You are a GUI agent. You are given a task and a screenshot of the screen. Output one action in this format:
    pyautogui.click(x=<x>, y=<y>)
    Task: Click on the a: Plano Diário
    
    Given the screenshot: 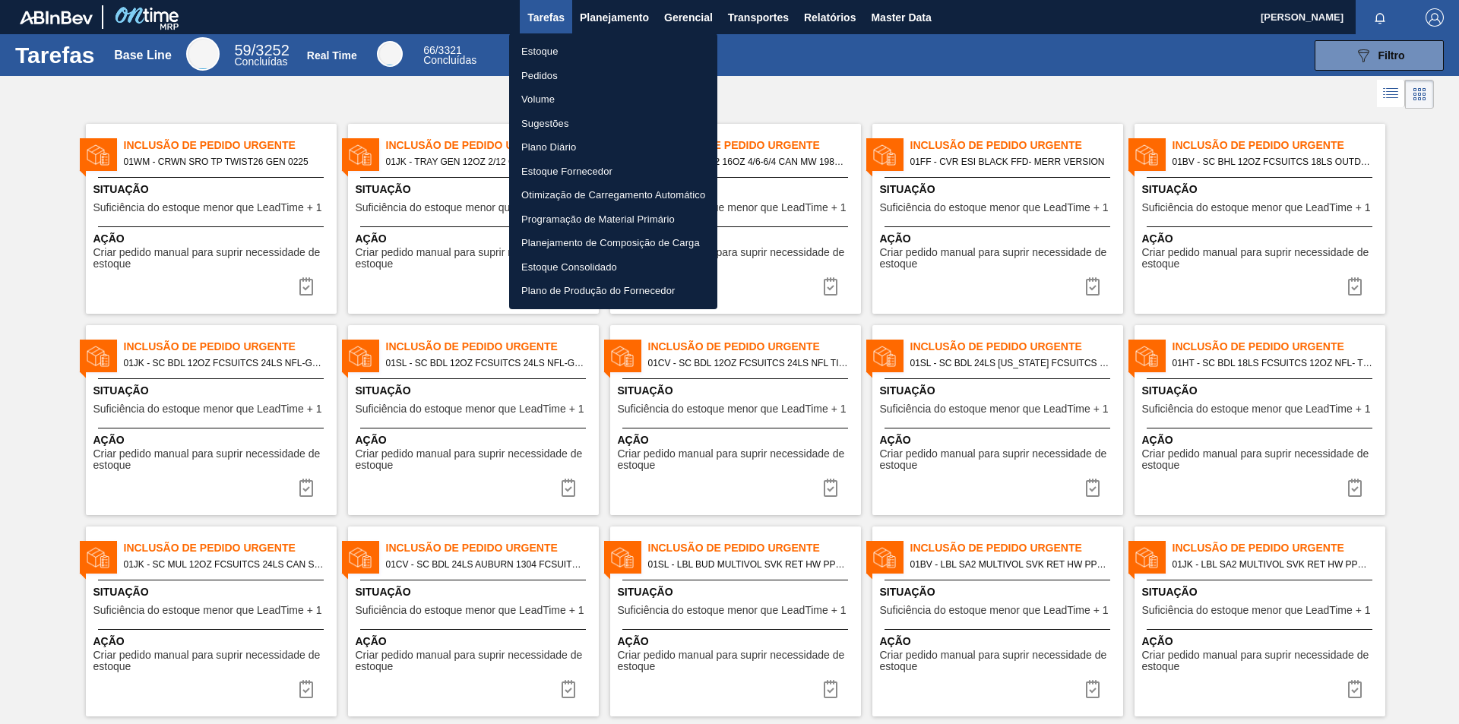 What is the action you would take?
    pyautogui.click(x=613, y=147)
    